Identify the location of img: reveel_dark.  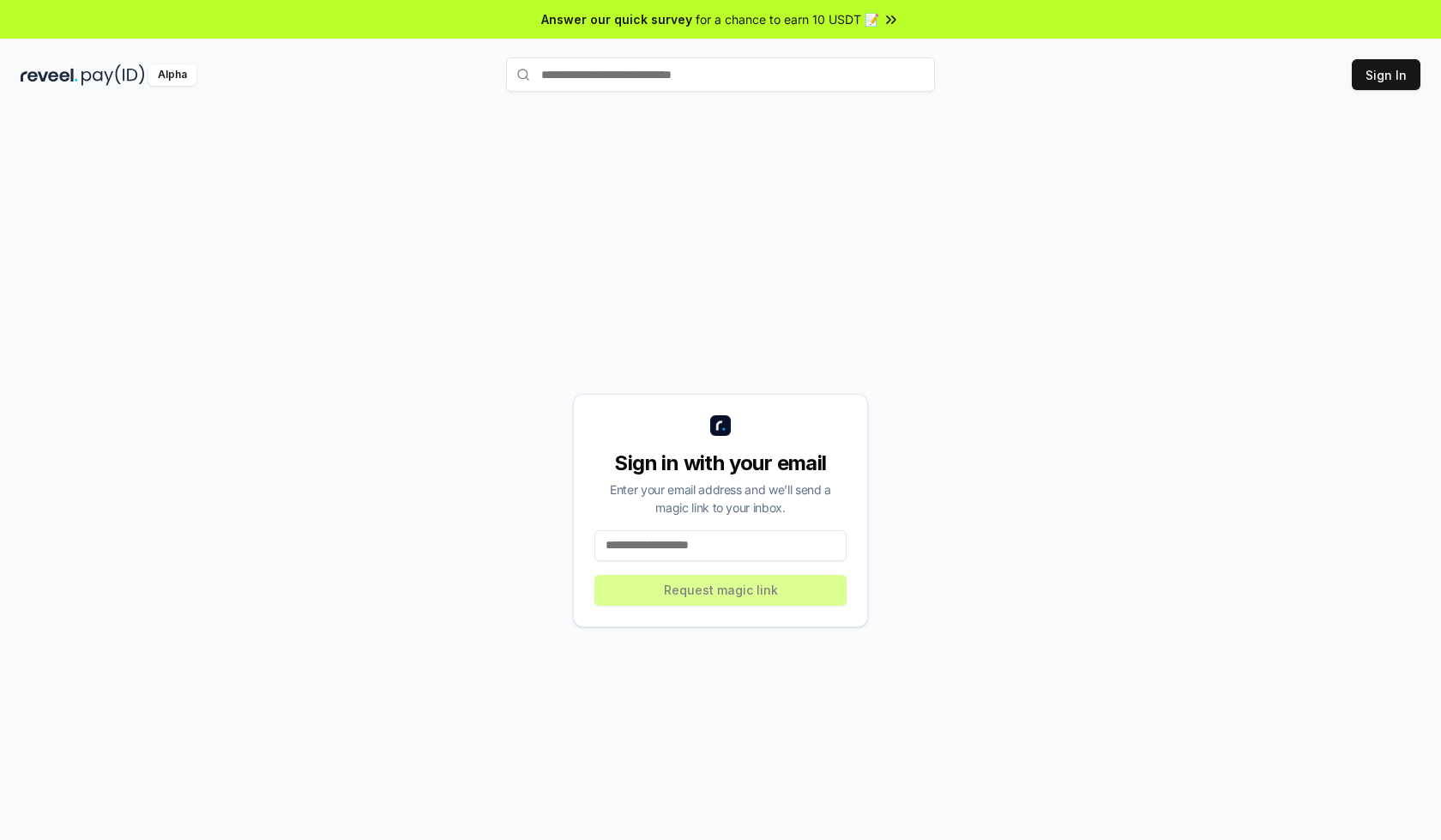
(49, 75).